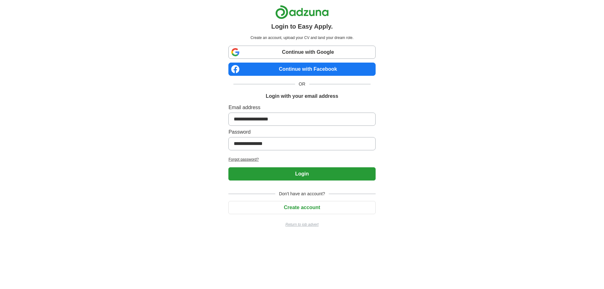  What do you see at coordinates (302, 132) in the screenshot?
I see `label: Password` at bounding box center [302, 132].